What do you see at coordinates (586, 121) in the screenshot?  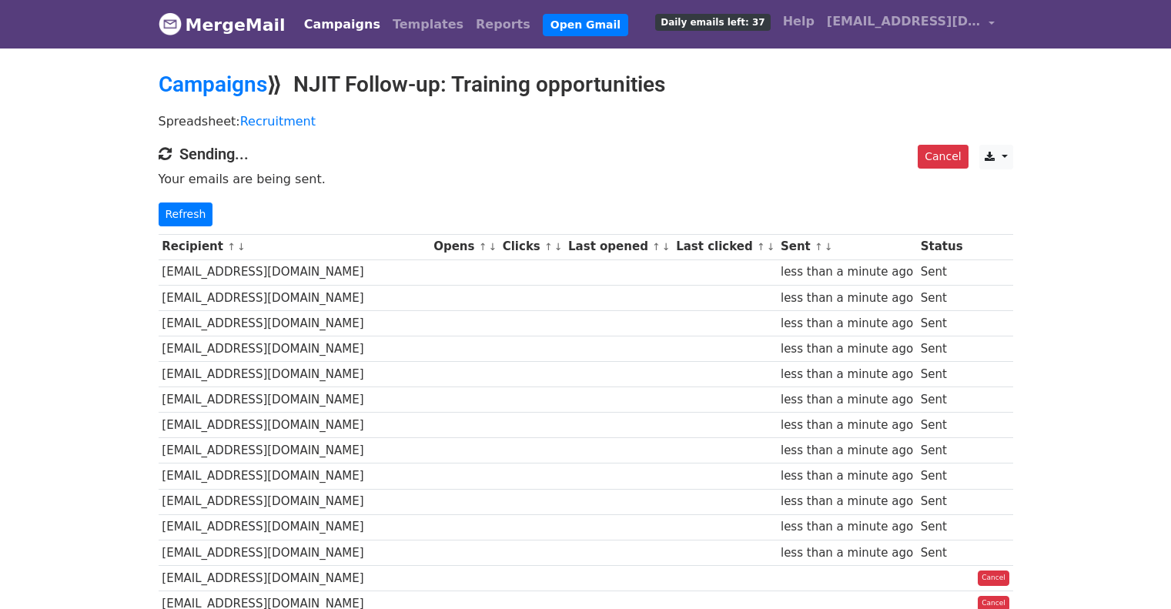 I see `p: Spreadsheet:` at bounding box center [586, 121].